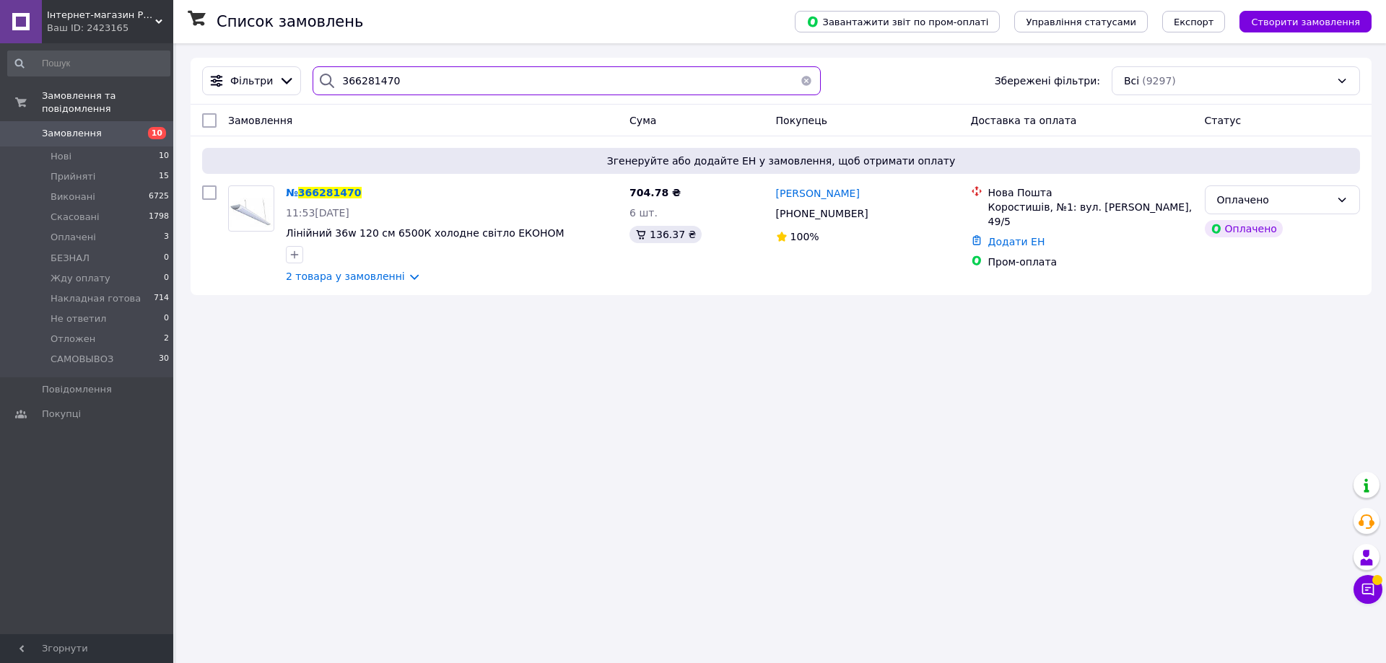 The height and width of the screenshot is (663, 1386). Describe the element at coordinates (1159, 81) in the screenshot. I see `span: (9297)` at that location.